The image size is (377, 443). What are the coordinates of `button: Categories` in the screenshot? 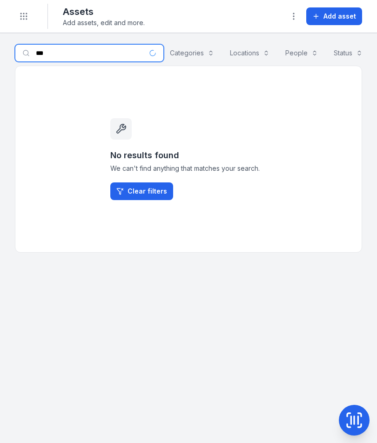 It's located at (192, 53).